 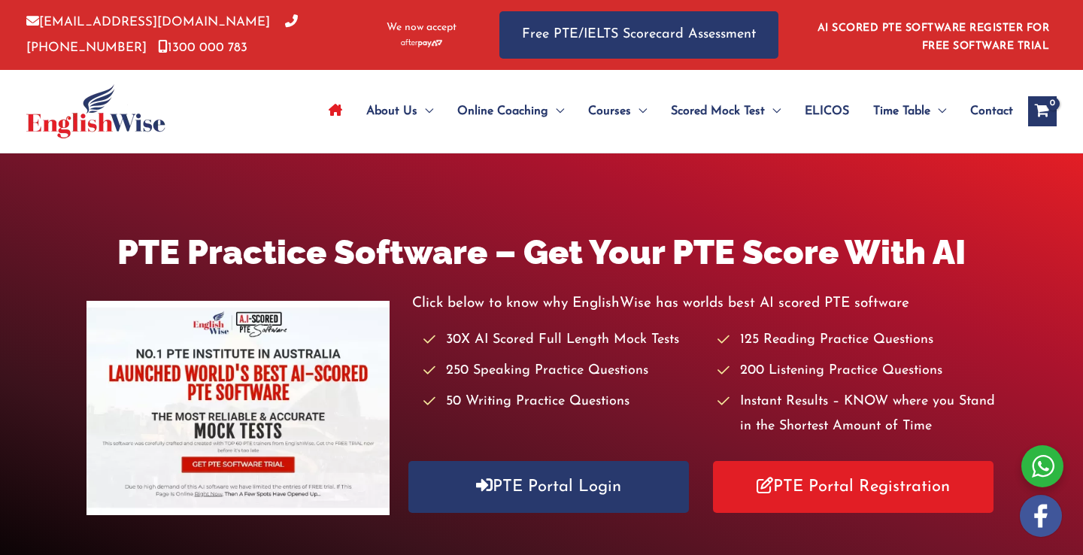 I want to click on span: Courses, so click(x=609, y=111).